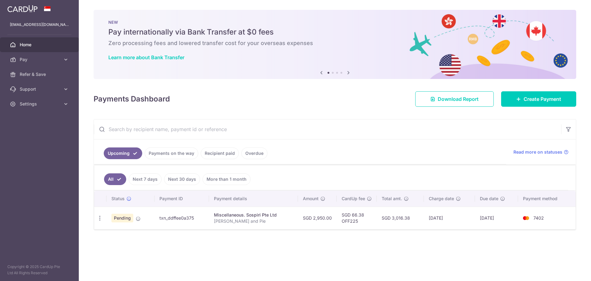 The image size is (591, 281). Describe the element at coordinates (115, 179) in the screenshot. I see `a: All` at that location.